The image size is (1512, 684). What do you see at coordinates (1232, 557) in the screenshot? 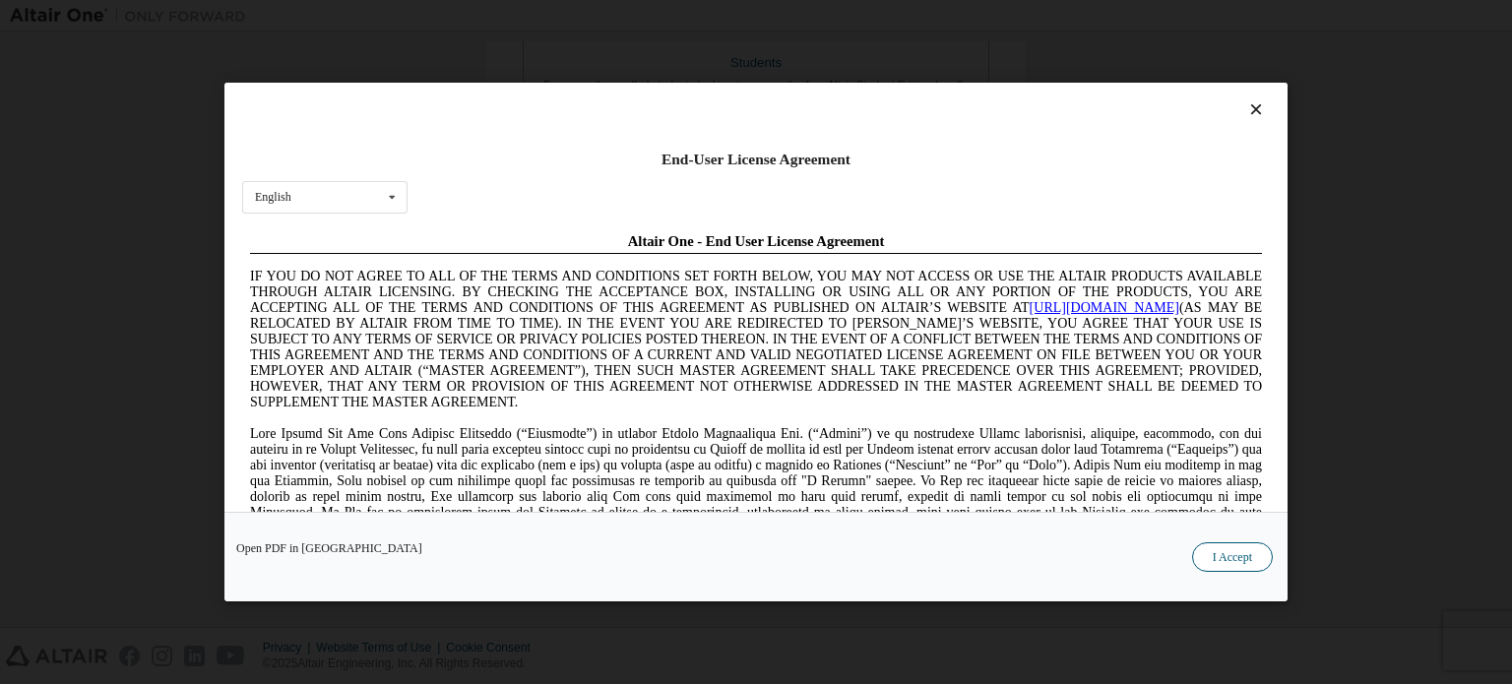
I see `button: I Accept` at bounding box center [1232, 557].